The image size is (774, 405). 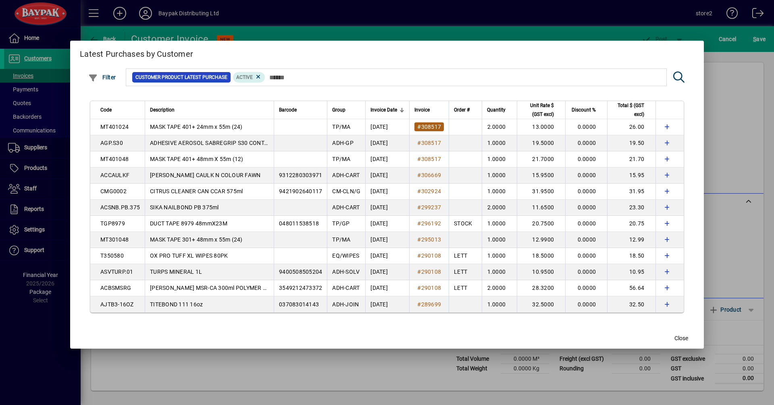 What do you see at coordinates (196, 191) in the screenshot?
I see `span: CITRUS CLEANER CAN CCAR 575ml` at bounding box center [196, 191].